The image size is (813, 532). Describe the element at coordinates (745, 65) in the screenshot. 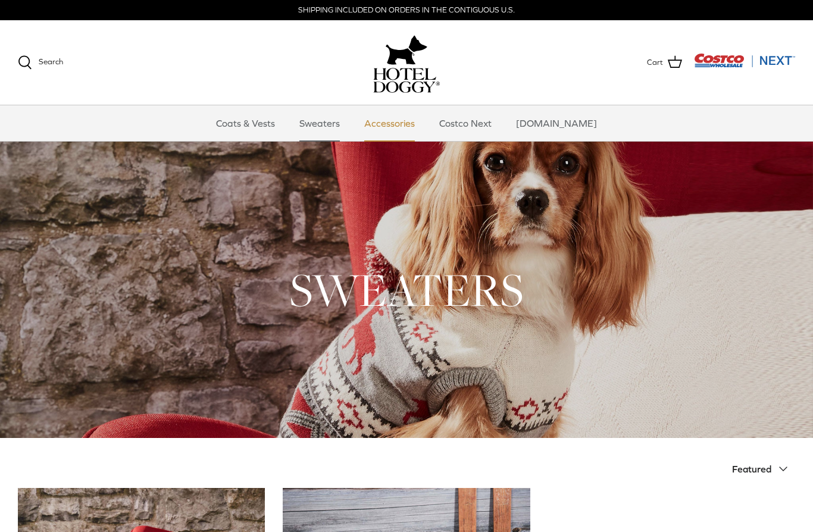

I see `a: Visit Costco Next` at that location.